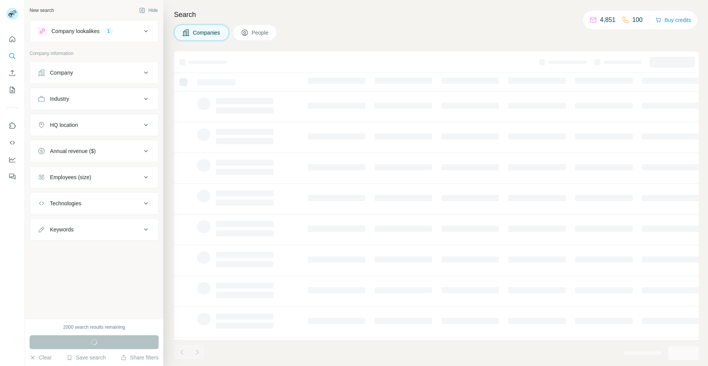 The height and width of the screenshot is (366, 708). Describe the element at coordinates (73, 151) in the screenshot. I see `div: Annual revenue ($)` at that location.